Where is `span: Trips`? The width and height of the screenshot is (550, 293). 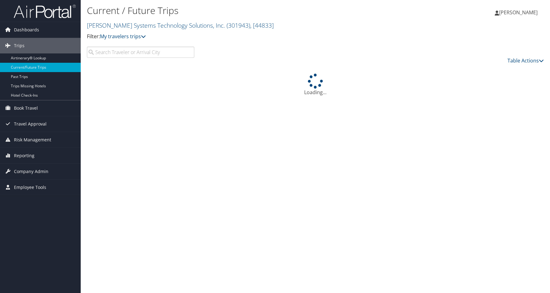 span: Trips is located at coordinates (19, 46).